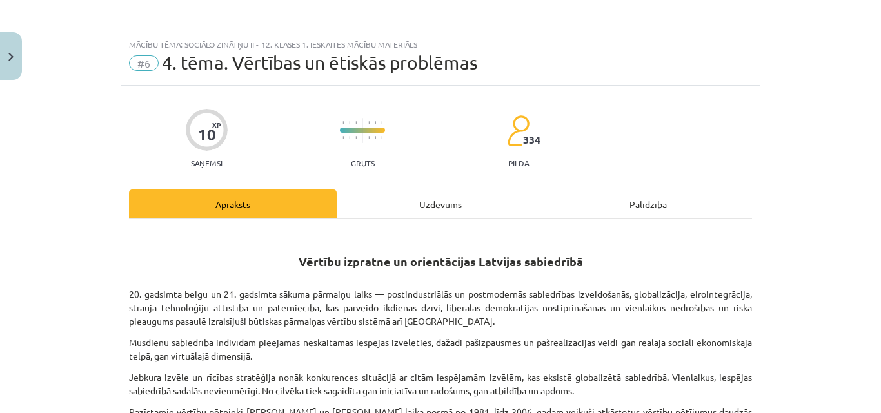 The height and width of the screenshot is (413, 881). Describe the element at coordinates (440, 261) in the screenshot. I see `strong: Vērtību izpratne un orientācijas Latvijas sabiedrībā` at that location.